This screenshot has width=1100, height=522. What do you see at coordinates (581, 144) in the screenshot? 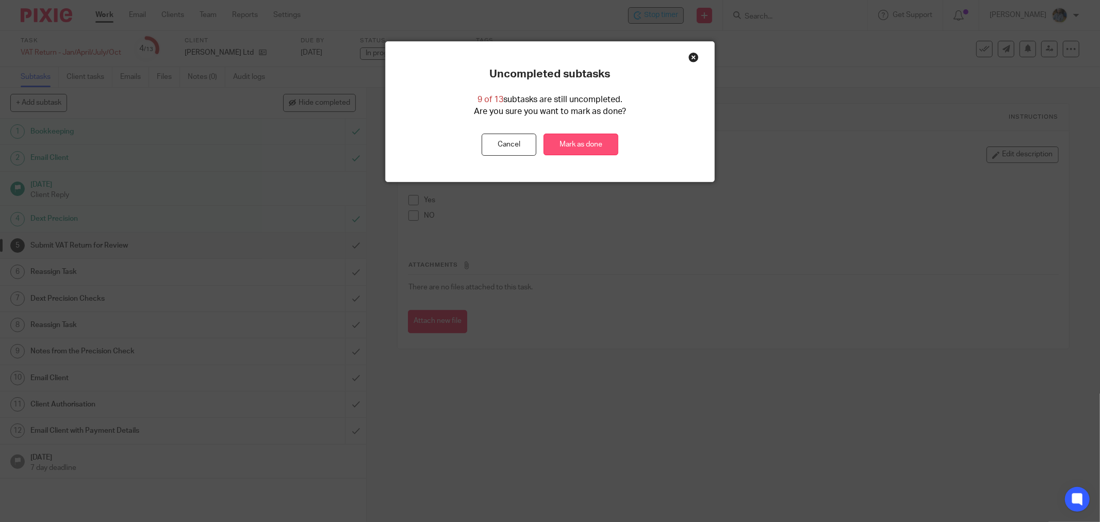
I see `a: Mark as done` at bounding box center [581, 144].